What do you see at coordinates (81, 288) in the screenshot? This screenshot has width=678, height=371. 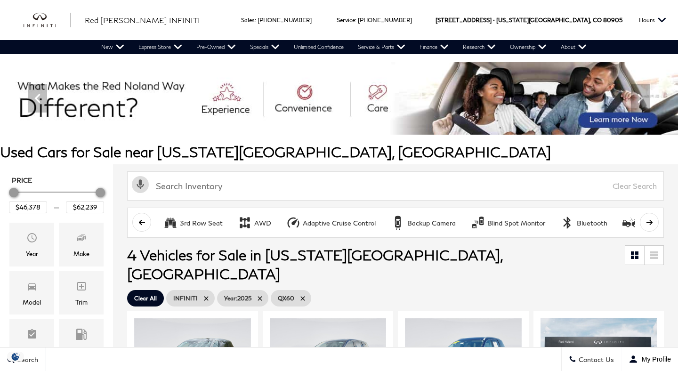 I see `span: Trim` at bounding box center [81, 288].